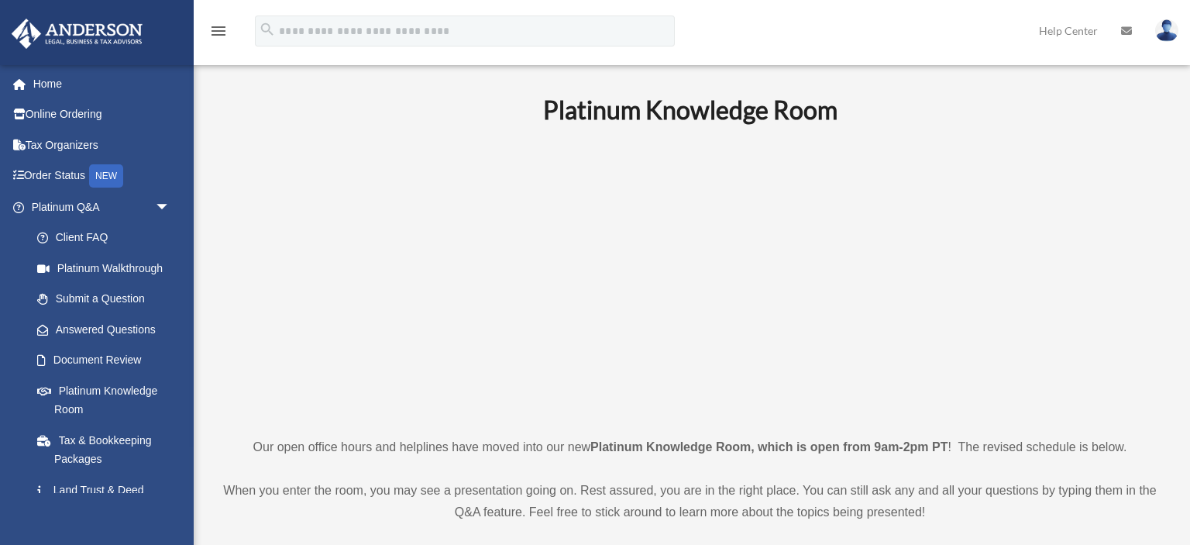 This screenshot has width=1190, height=545. What do you see at coordinates (108, 268) in the screenshot?
I see `a: Platinum Walkthrough` at bounding box center [108, 268].